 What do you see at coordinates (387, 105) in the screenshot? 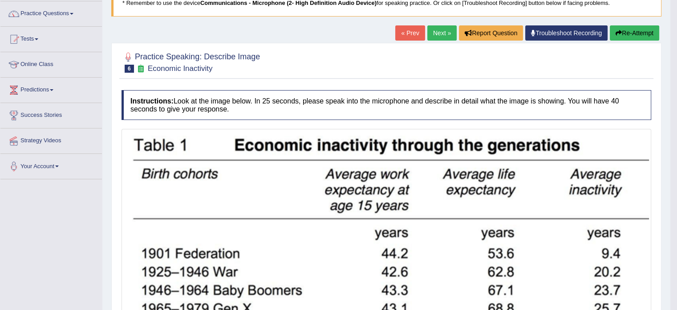
I see `h4: Look at the image below. In 25 seconds, please speak into the microphone and describe in detail w...` at bounding box center [387, 105].